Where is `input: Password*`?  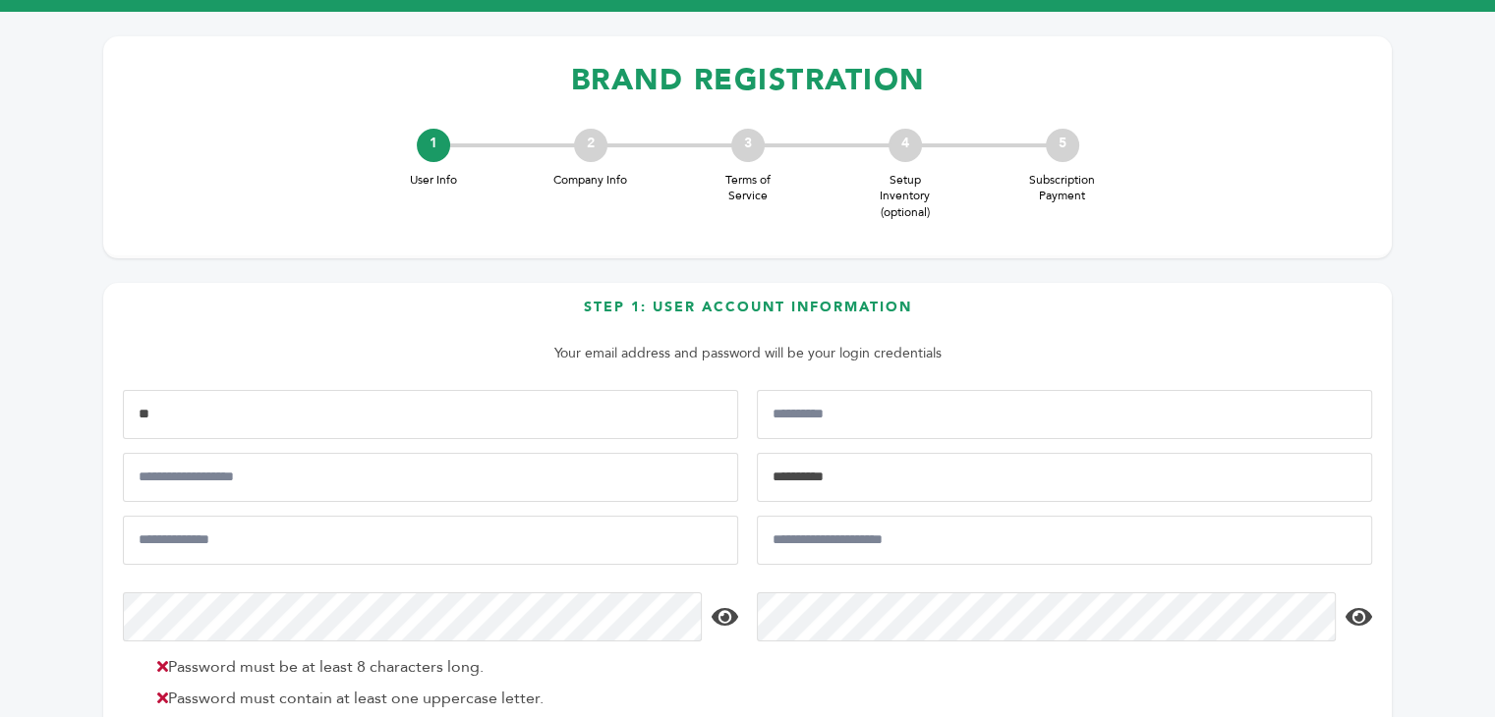 input: Password* is located at coordinates (412, 617).